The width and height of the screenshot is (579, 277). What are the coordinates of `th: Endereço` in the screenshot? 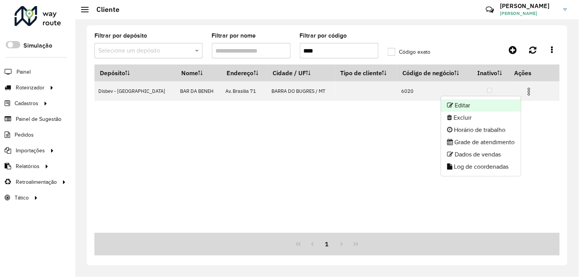 It's located at (245, 73).